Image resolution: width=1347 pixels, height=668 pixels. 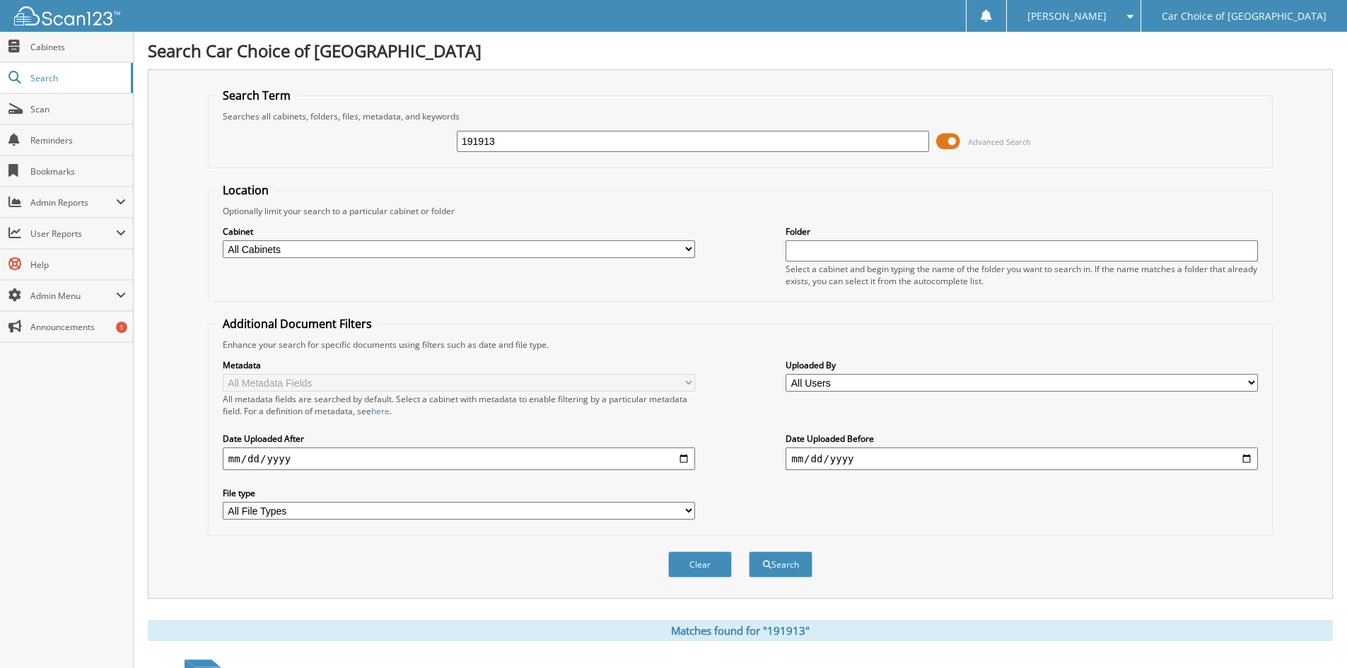 What do you see at coordinates (740, 344) in the screenshot?
I see `div: Enhance your search for specific documents using filters such as date and file type.` at bounding box center [740, 344].